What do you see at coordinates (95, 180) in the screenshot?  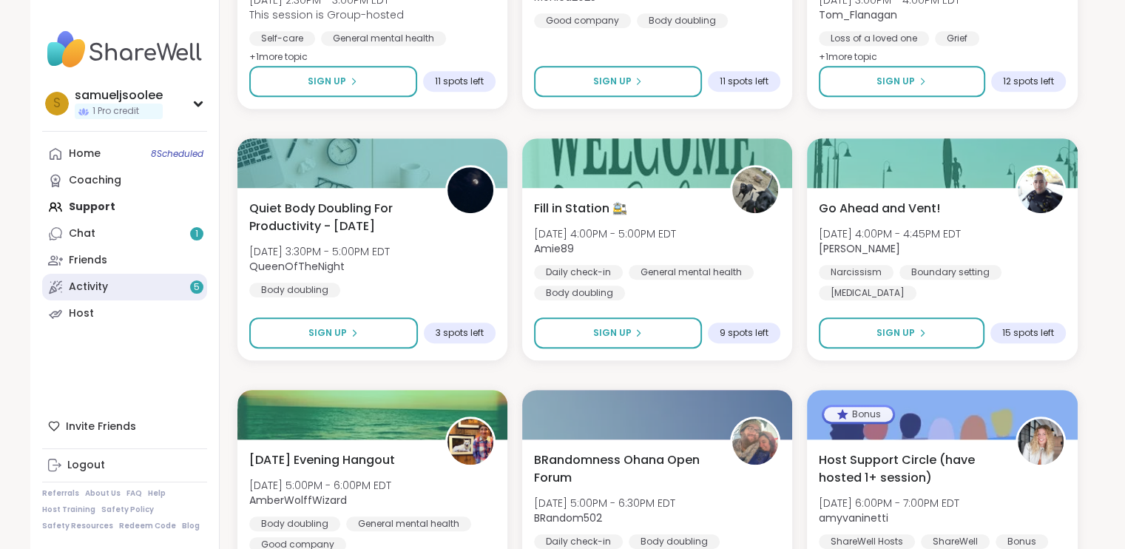 I see `div: Coaching` at bounding box center [95, 180].